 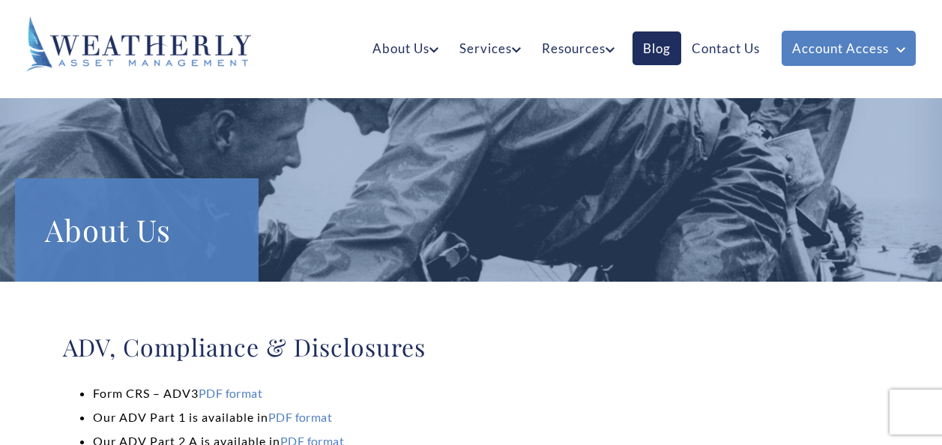 What do you see at coordinates (136, 230) in the screenshot?
I see `h1: About Us` at bounding box center [136, 230].